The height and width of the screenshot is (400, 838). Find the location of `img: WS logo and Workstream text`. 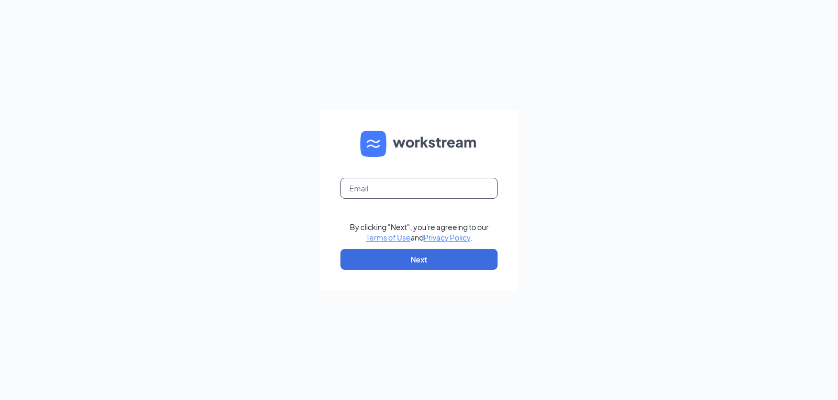

img: WS logo and Workstream text is located at coordinates (419, 144).